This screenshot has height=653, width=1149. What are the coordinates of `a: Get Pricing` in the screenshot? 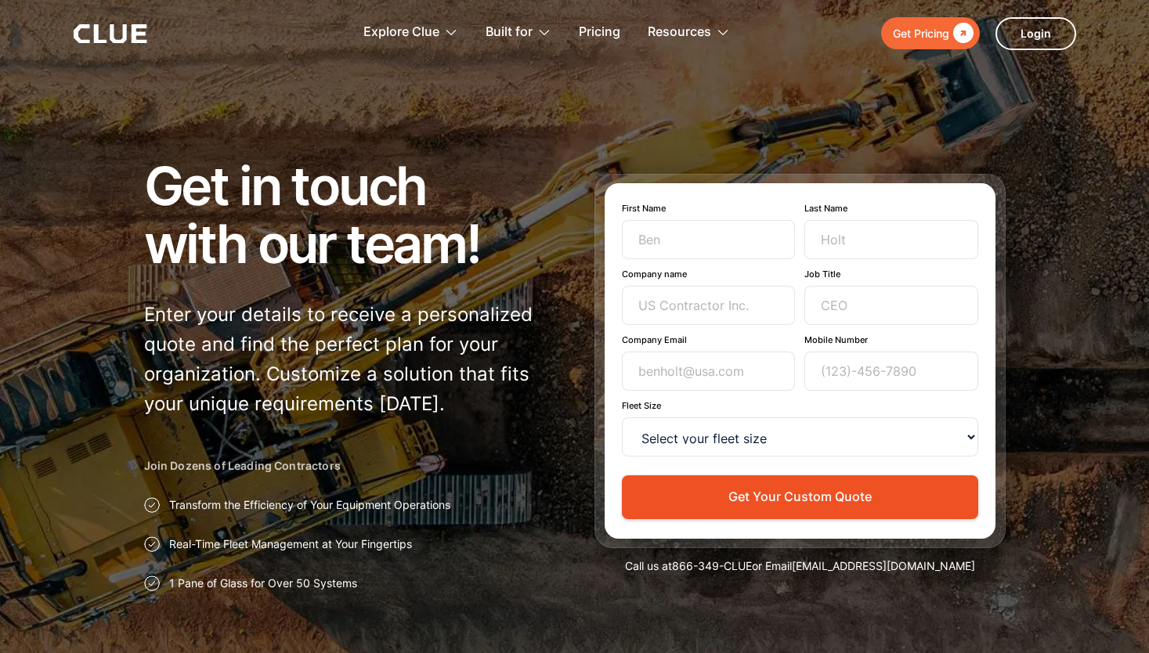 It's located at (930, 33).